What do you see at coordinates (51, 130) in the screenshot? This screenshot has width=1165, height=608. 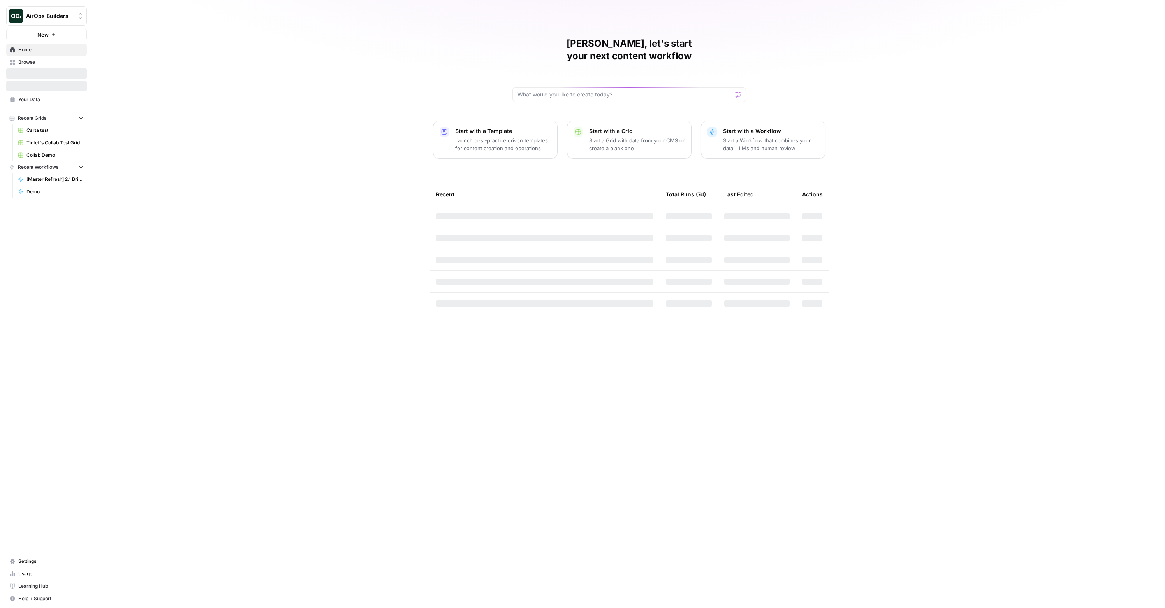 I see `a: Carta test` at bounding box center [51, 130].